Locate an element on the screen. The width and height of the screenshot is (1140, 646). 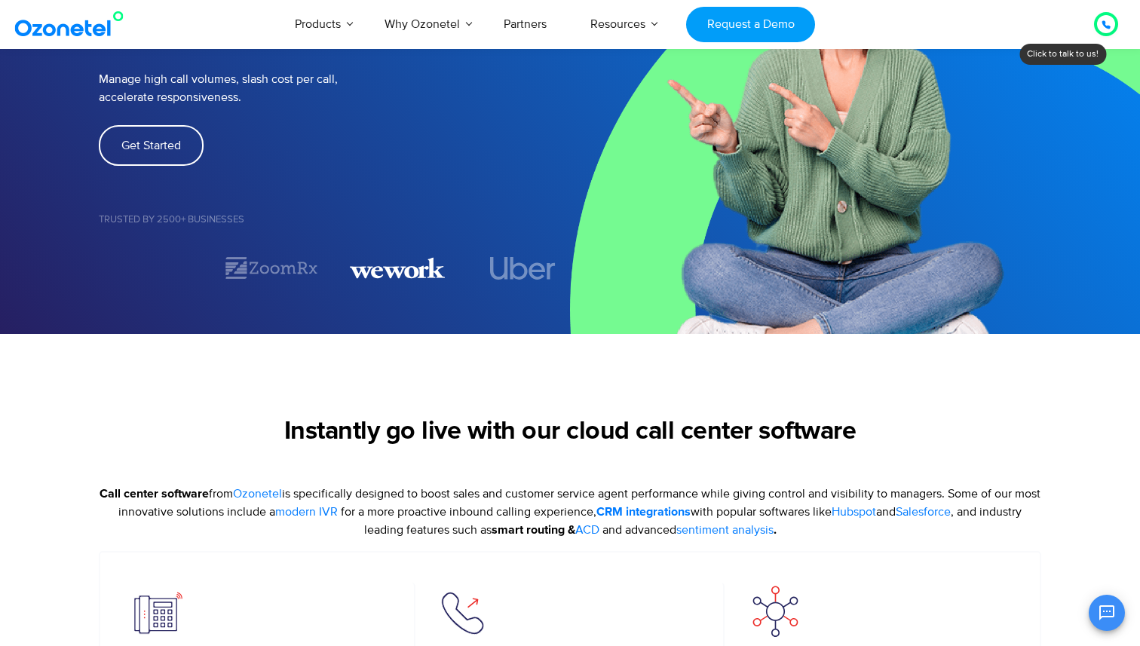
div: 3 / 7 is located at coordinates (398, 268).